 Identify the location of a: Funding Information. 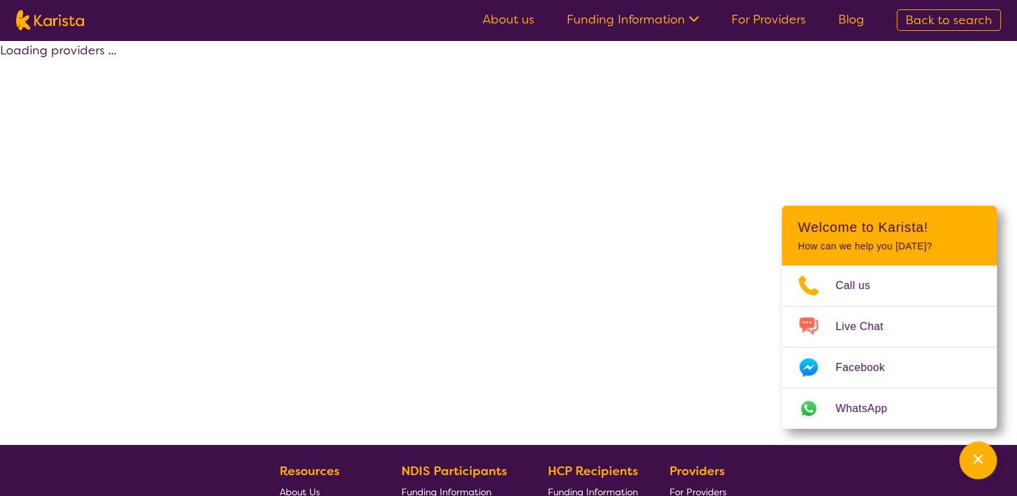
(633, 19).